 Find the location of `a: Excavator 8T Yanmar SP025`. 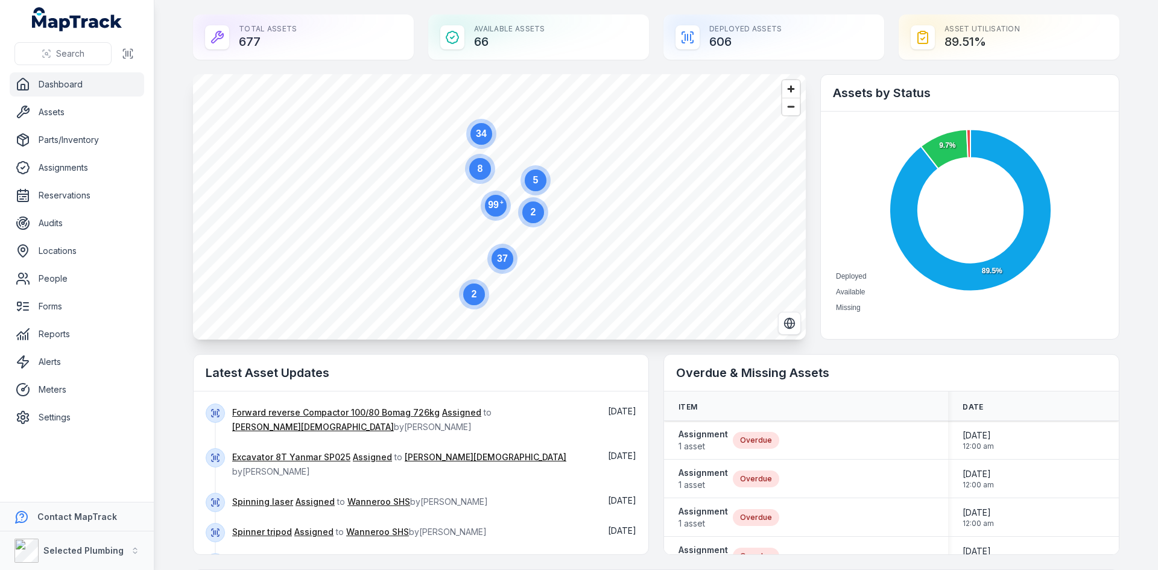

a: Excavator 8T Yanmar SP025 is located at coordinates (291, 457).